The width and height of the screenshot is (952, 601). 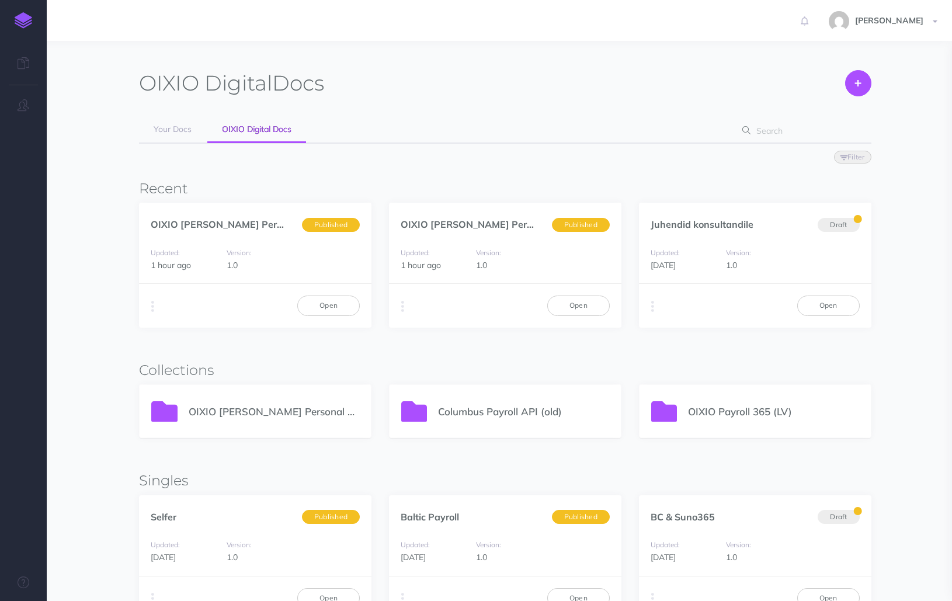 I want to click on p: Columbus Payroll API (old), so click(x=523, y=411).